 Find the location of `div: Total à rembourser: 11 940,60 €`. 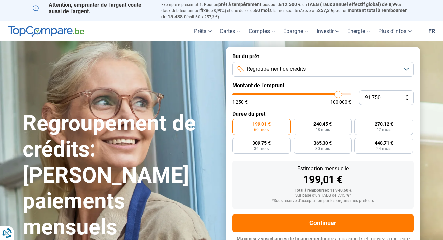

div: Total à rembourser: 11 940,60 € is located at coordinates (323, 191).